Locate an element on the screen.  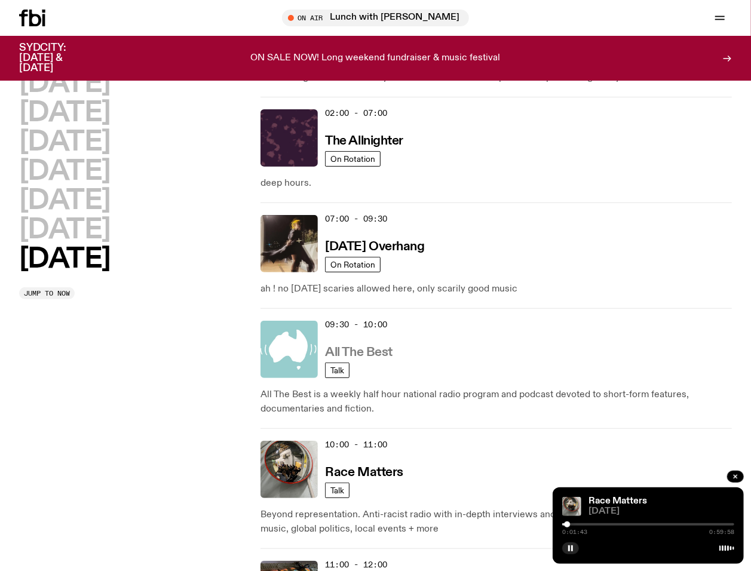
h3: All The Best is located at coordinates (358, 352).